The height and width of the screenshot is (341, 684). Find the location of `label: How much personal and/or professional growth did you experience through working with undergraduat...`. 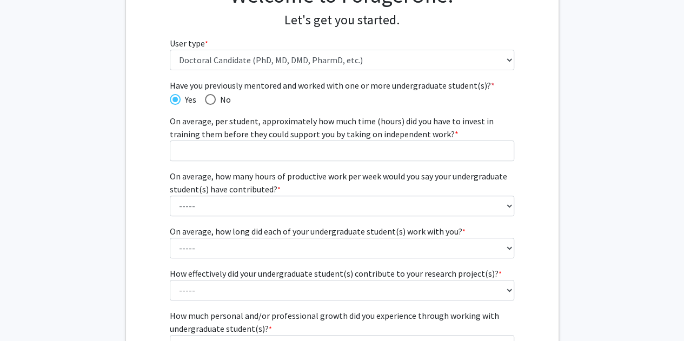

label: How much personal and/or professional growth did you experience through working with undergraduat... is located at coordinates (342, 322).